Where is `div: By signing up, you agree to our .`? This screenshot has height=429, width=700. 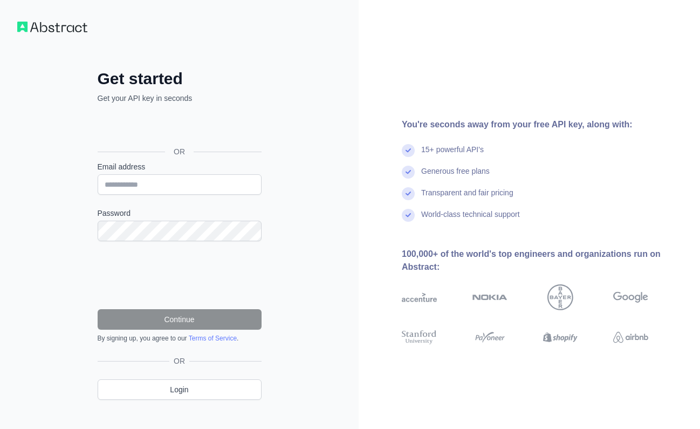 div: By signing up, you agree to our . is located at coordinates (180, 338).